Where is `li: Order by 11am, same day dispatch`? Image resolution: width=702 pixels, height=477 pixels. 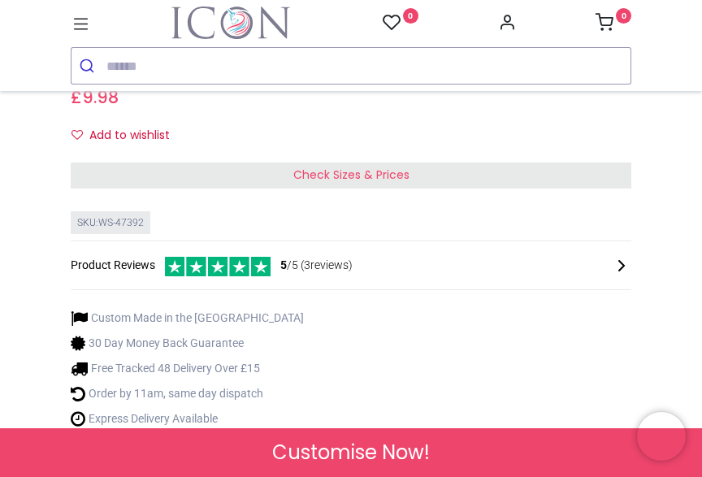
li: Order by 11am, same day dispatch is located at coordinates (187, 393).